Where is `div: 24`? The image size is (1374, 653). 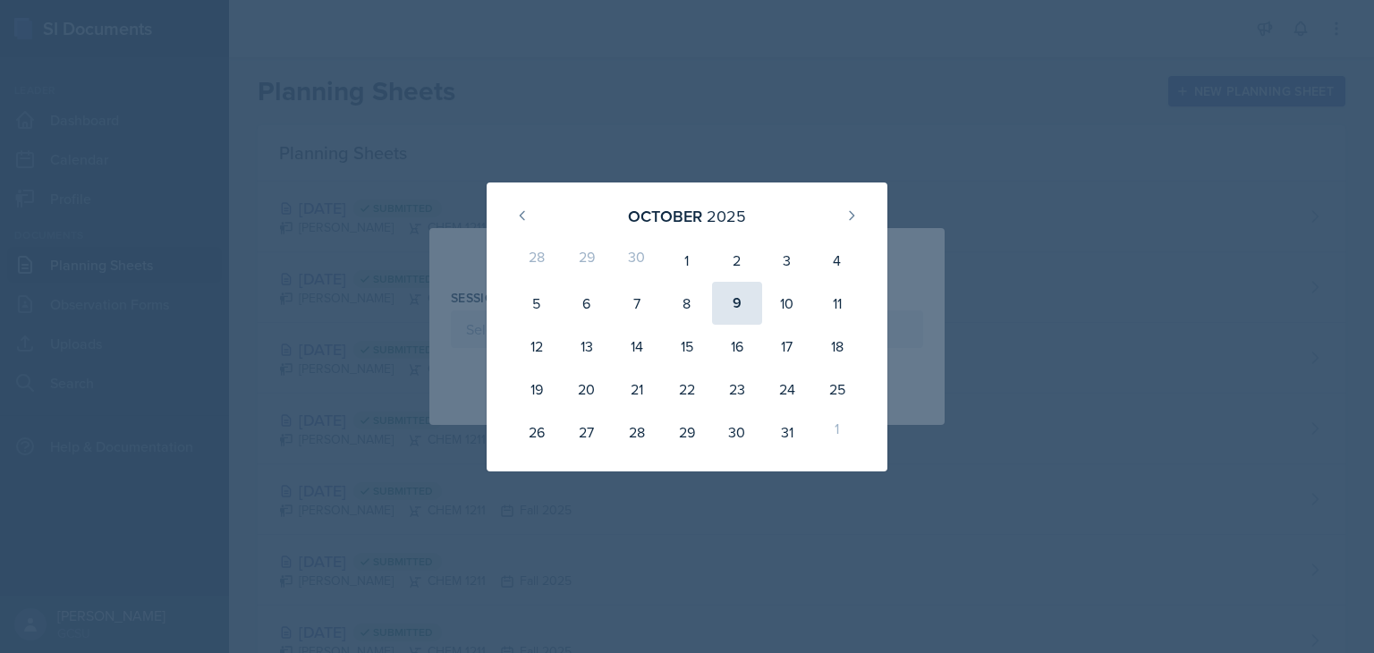
div: 24 is located at coordinates (787, 389).